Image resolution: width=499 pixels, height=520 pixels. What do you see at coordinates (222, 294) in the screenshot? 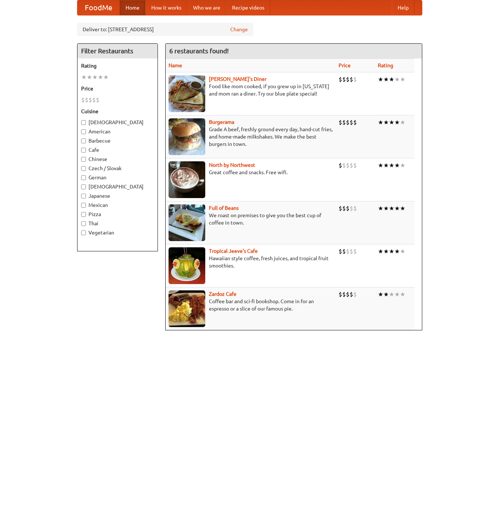
I see `b: Zardoz Cafe` at bounding box center [222, 294].